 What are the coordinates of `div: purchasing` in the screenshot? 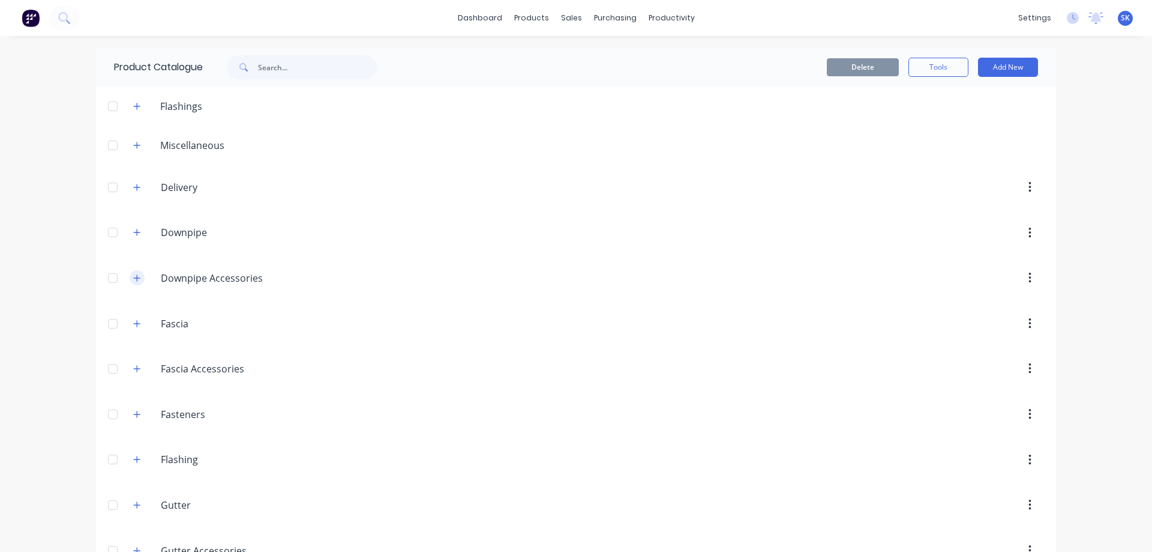 It's located at (615, 18).